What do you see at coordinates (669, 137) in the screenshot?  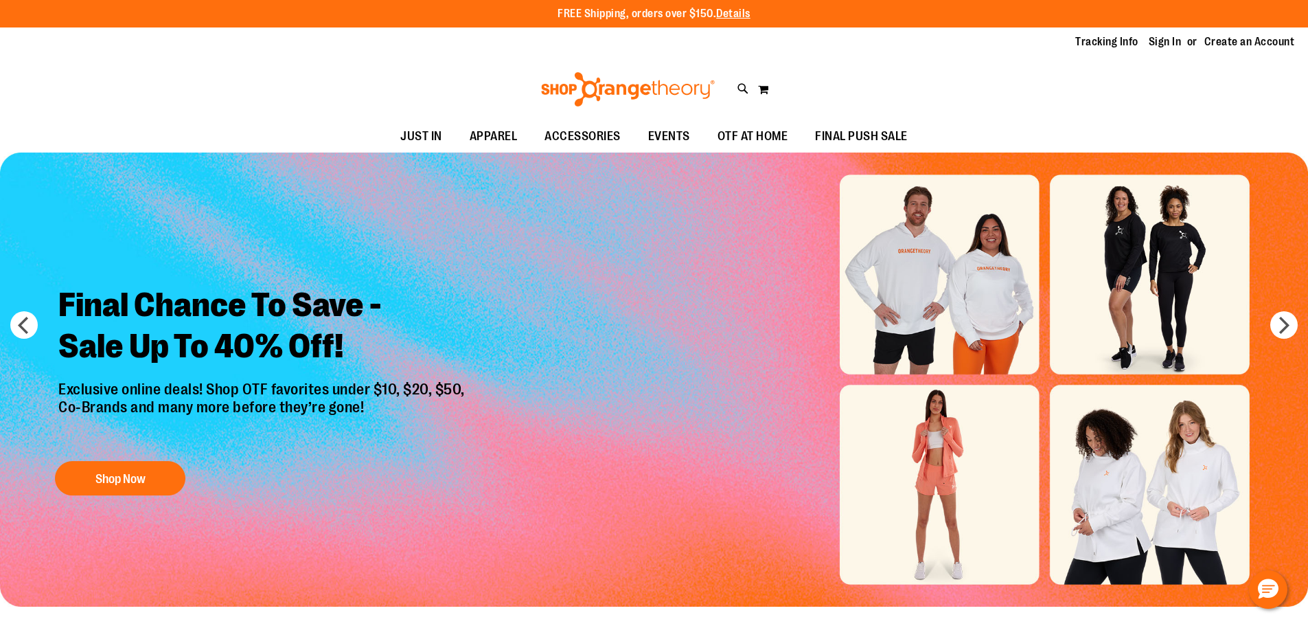 I see `a: EVENTS` at bounding box center [669, 137].